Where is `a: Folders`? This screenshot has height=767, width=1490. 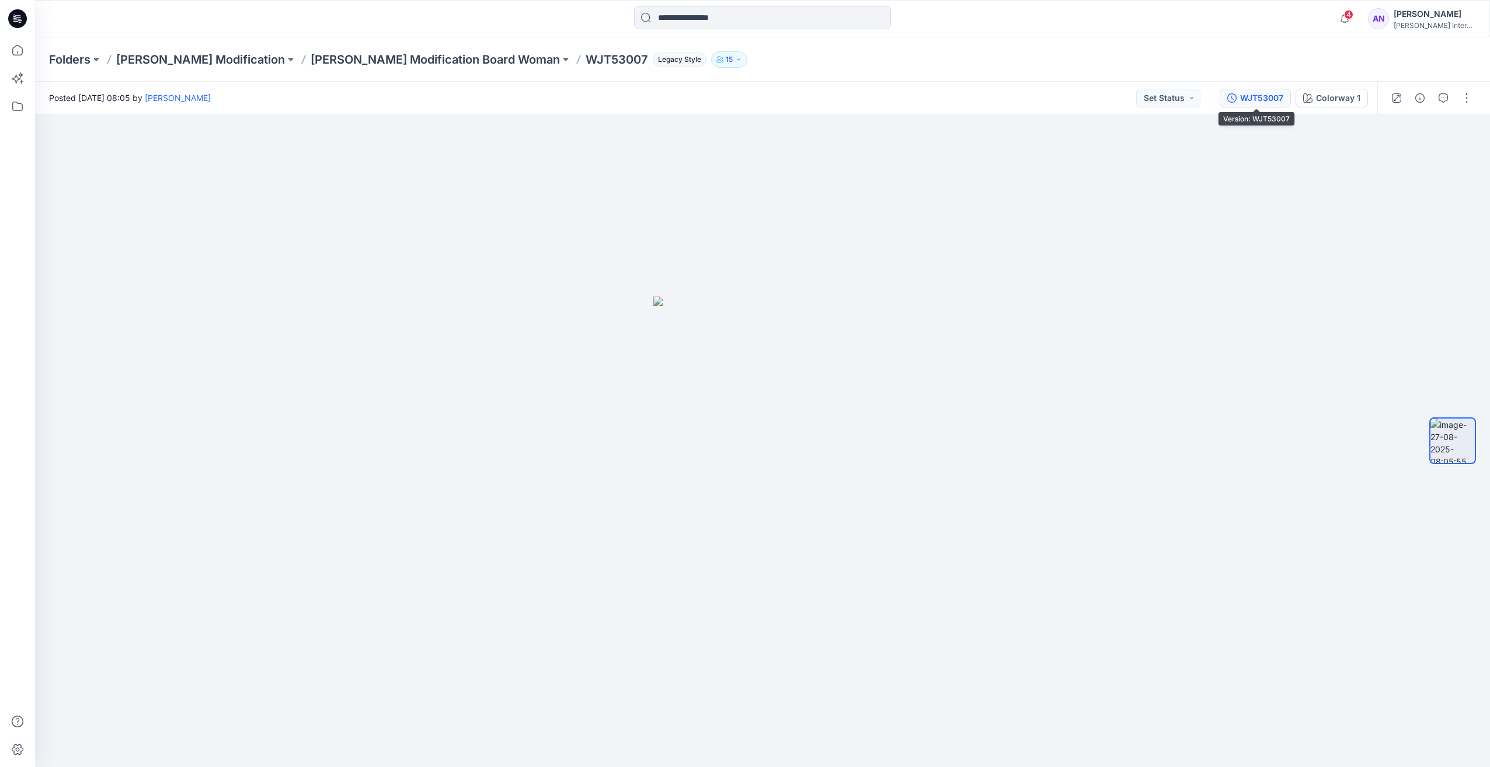 a: Folders is located at coordinates (69, 60).